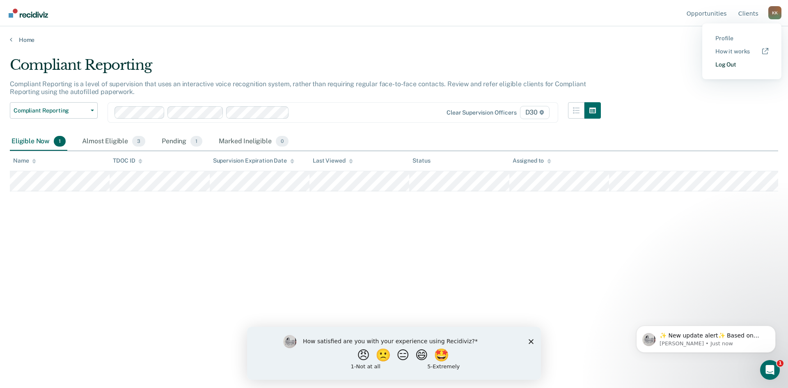  What do you see at coordinates (175, 28) in the screenshot?
I see `button: 4` at bounding box center [175, 28].